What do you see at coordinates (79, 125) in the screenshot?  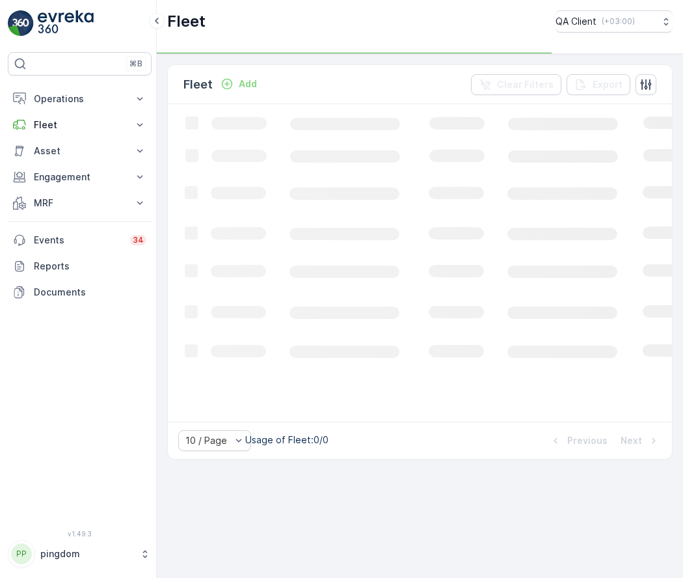 I see `button: Fleet` at bounding box center [79, 125].